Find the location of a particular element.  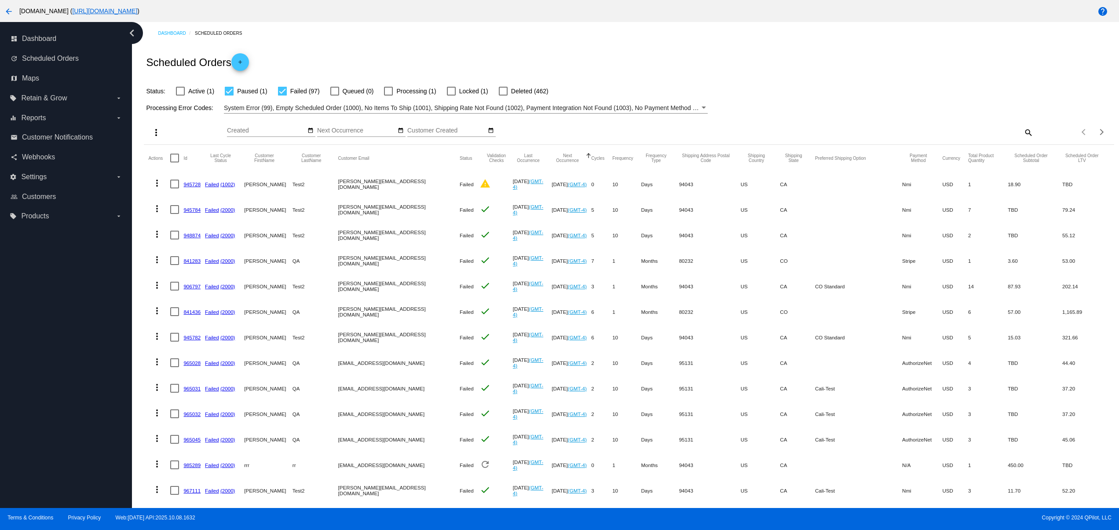

mat-cell: 55.12 is located at coordinates (1086, 235).